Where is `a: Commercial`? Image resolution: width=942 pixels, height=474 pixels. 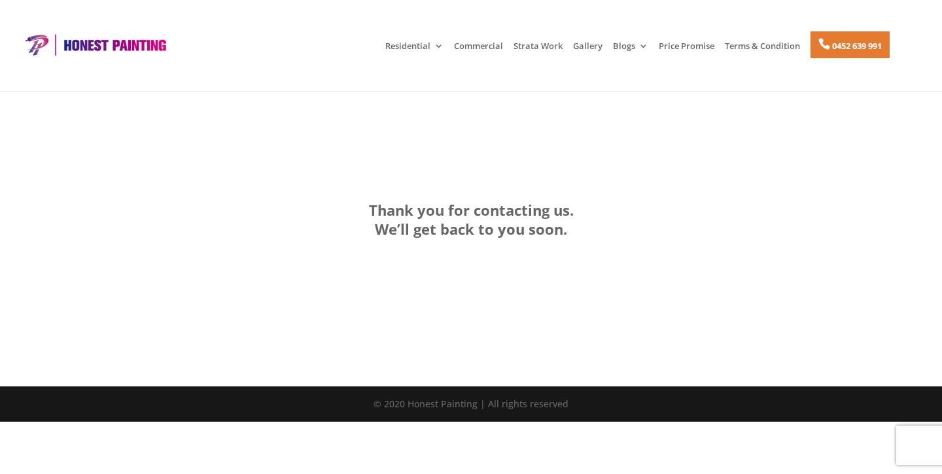 a: Commercial is located at coordinates (478, 52).